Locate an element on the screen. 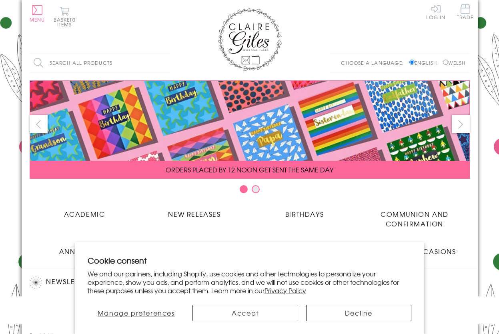  div: Carousel Pagination is located at coordinates (250, 191).